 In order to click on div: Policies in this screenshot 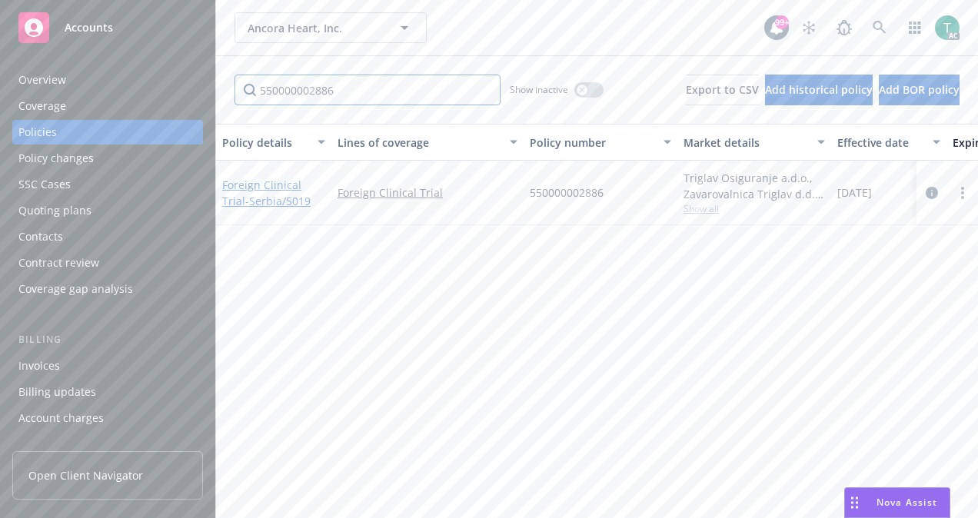, I will do `click(38, 132)`.